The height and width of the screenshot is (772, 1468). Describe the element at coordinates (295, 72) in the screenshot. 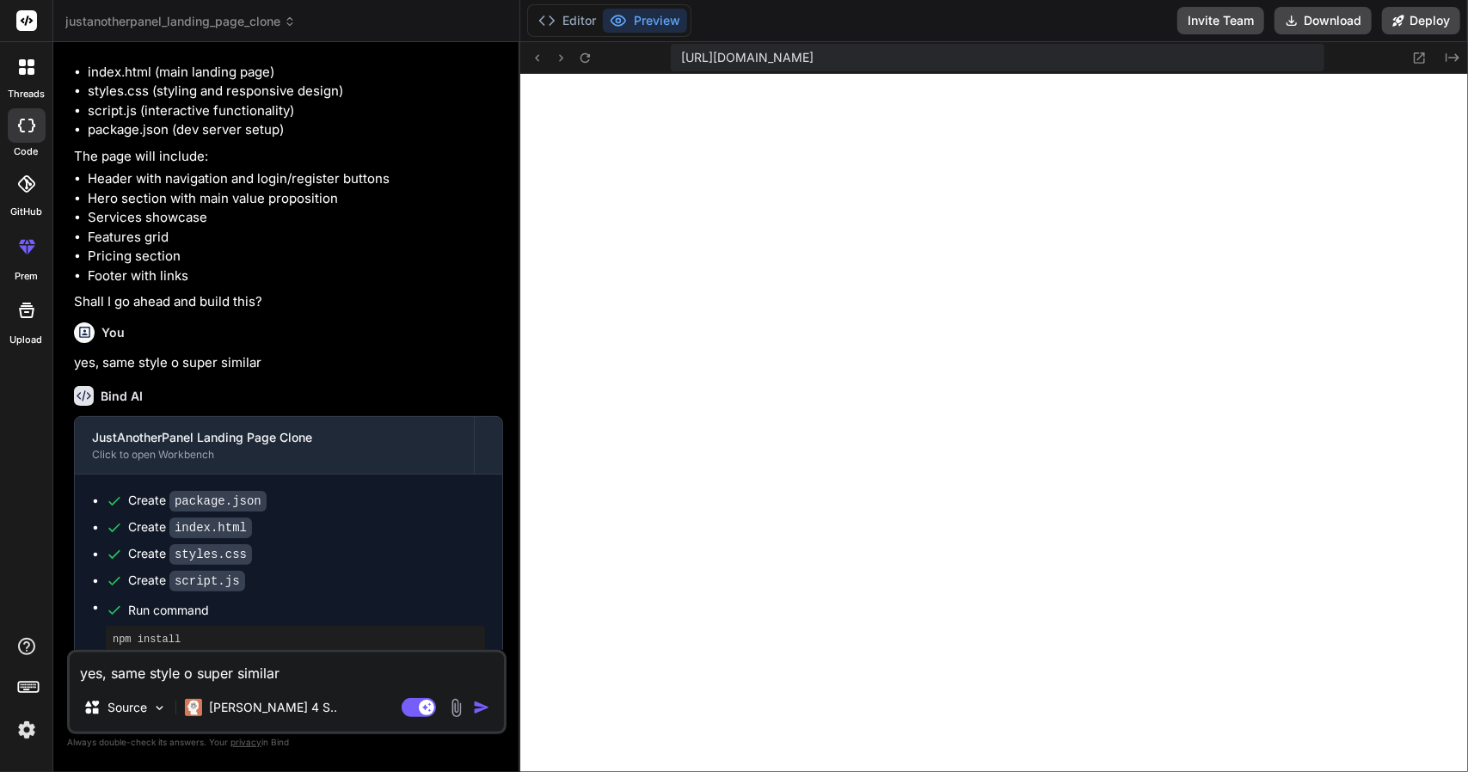

I see `li: index.html (main landing page)` at that location.